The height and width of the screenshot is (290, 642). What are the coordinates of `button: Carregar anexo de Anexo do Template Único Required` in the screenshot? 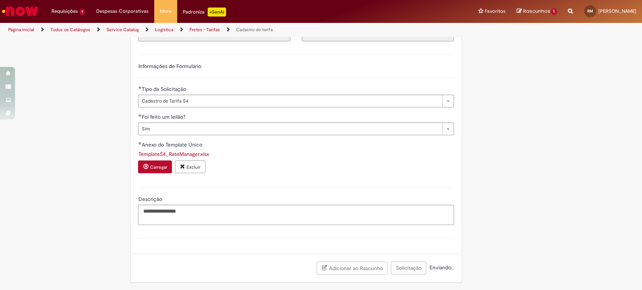 It's located at (155, 167).